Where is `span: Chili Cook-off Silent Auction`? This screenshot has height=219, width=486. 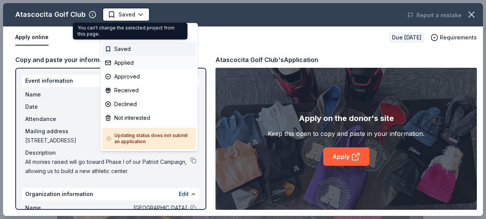 span: Chili Cook-off Silent Auction is located at coordinates (130, 14).